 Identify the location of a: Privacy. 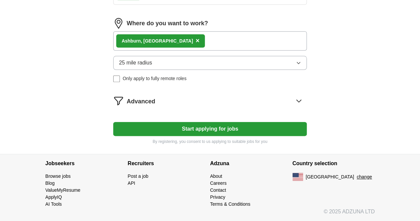
(218, 197).